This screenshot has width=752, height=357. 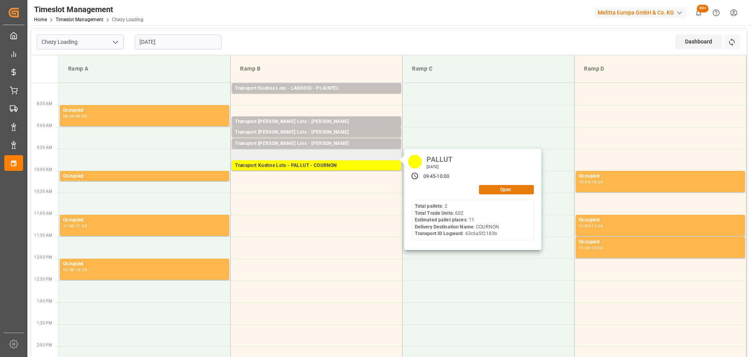 I want to click on div: 12:30, so click(x=81, y=270).